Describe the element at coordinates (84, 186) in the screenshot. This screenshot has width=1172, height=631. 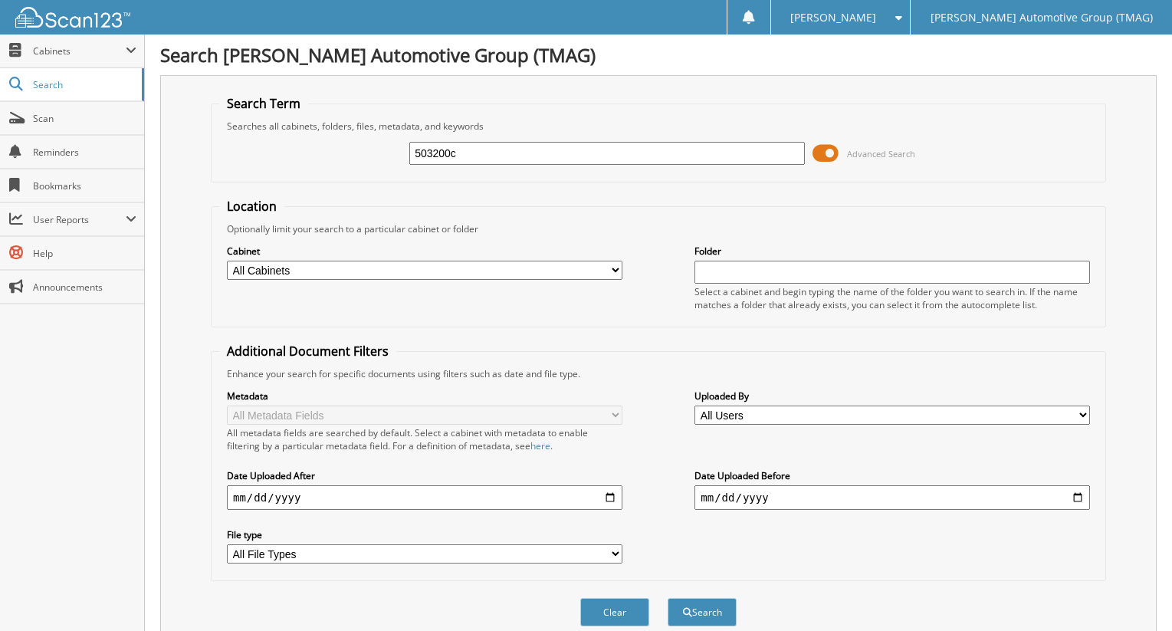
I see `span: Bookmarks` at that location.